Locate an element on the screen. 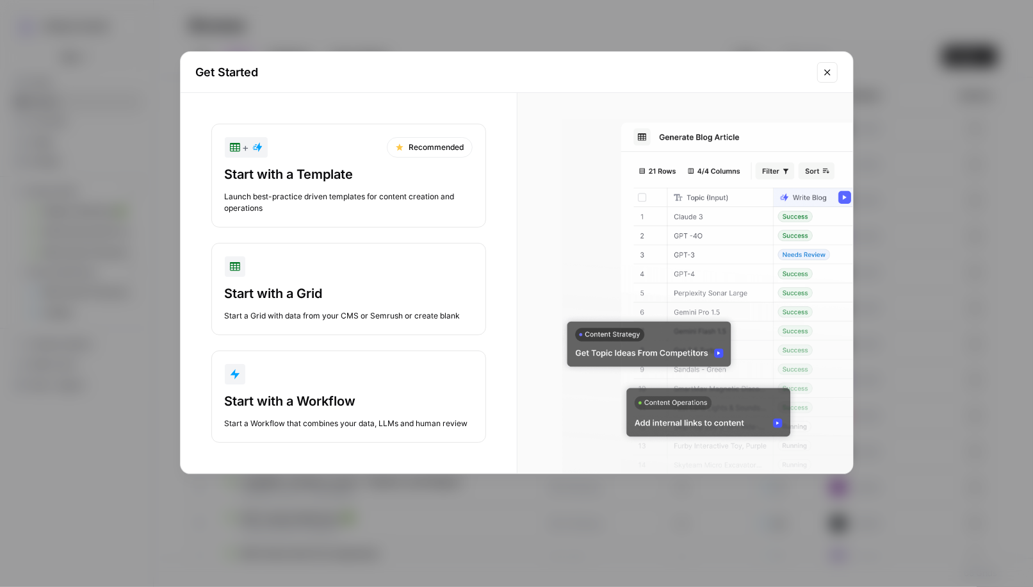 The width and height of the screenshot is (1033, 587). button: Start with a WorkflowStart a Workflow that combines your data, LLMs and human review is located at coordinates (348, 396).